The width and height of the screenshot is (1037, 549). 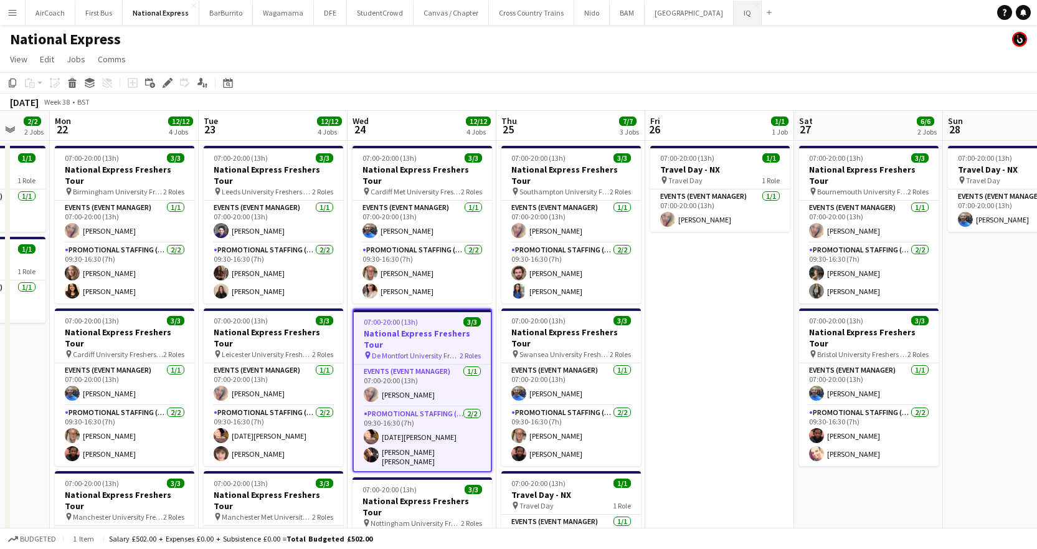 What do you see at coordinates (267, 191) in the screenshot?
I see `span: Leeds University Freshers Fair` at bounding box center [267, 191].